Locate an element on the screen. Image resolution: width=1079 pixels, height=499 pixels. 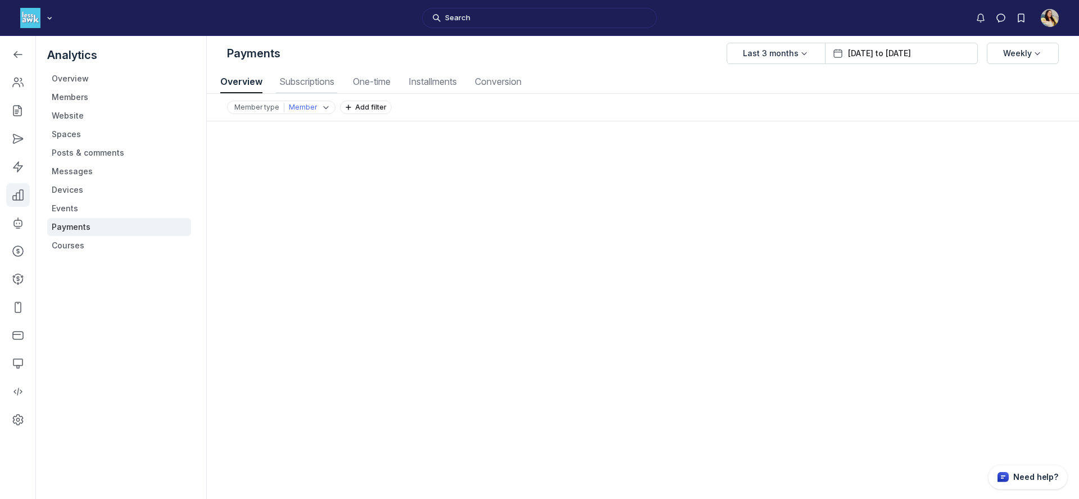
span: Subscriptions is located at coordinates (306, 81).